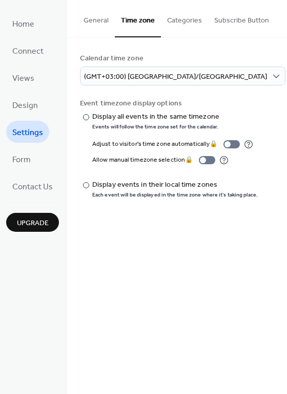 The height and width of the screenshot is (394, 287). What do you see at coordinates (28, 50) in the screenshot?
I see `a: Connect` at bounding box center [28, 50].